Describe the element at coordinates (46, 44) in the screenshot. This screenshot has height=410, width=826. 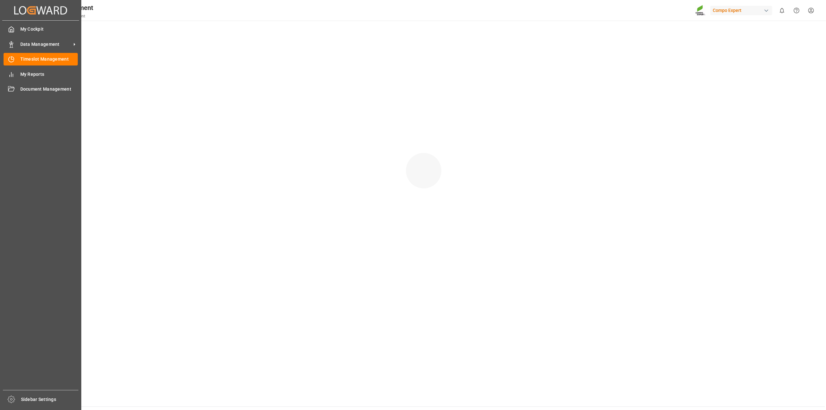
I see `span: Data Management` at that location.